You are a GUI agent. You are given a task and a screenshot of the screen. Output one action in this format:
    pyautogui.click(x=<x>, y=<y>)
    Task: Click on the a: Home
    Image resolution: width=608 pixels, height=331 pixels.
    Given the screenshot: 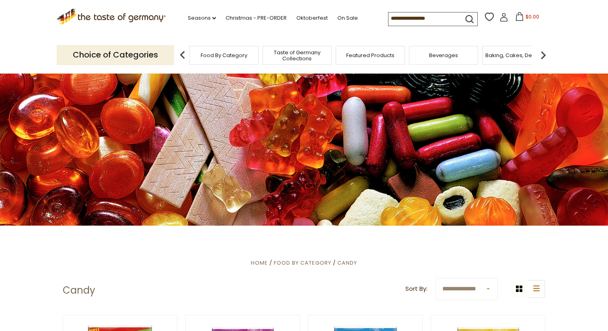 What is the action you would take?
    pyautogui.click(x=259, y=263)
    